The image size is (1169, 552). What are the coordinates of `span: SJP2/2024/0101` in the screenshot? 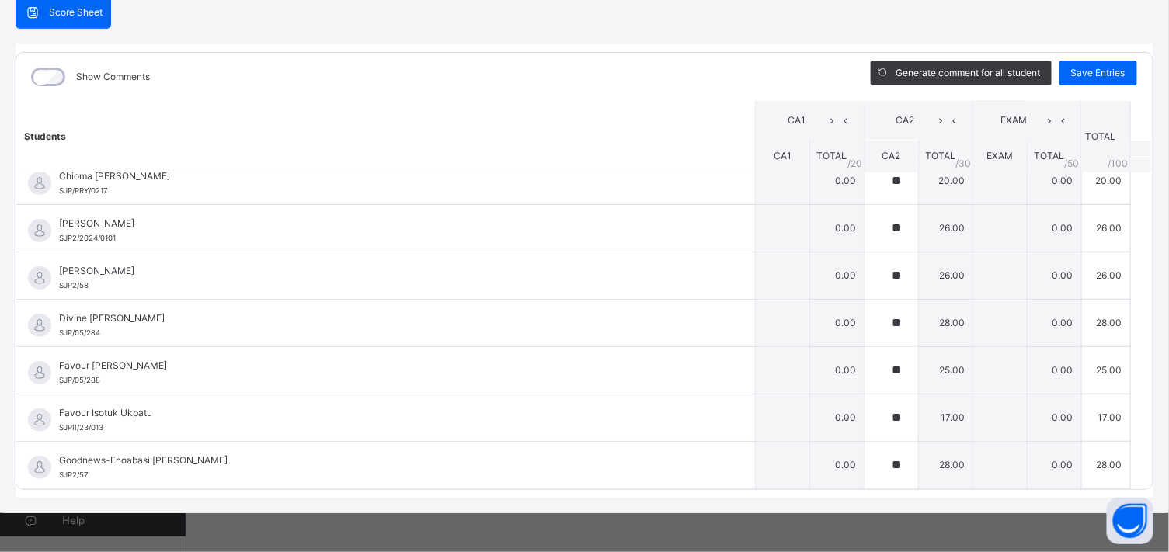 It's located at (87, 238).